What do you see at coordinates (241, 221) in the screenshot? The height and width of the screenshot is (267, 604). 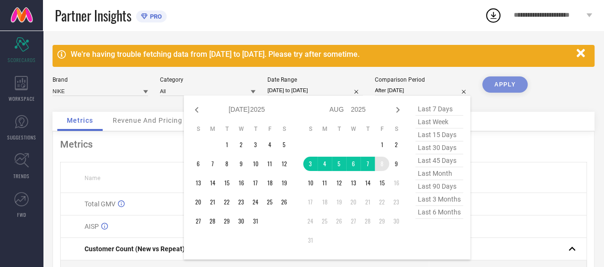 I see `td: Wed Jul 30 2025` at bounding box center [241, 221].